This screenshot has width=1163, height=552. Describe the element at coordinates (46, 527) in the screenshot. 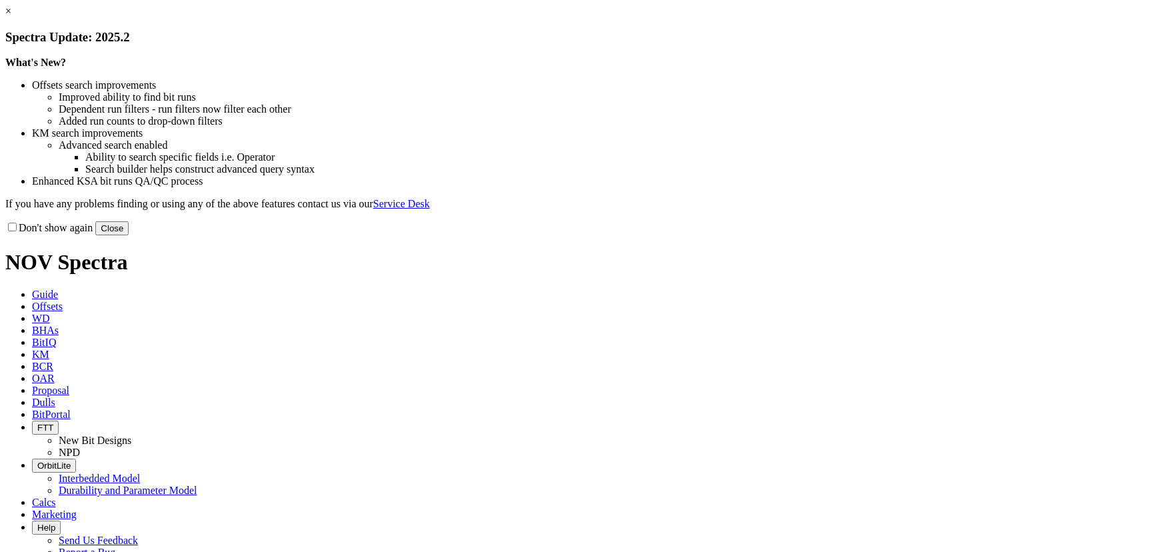

I see `span: Help` at that location.